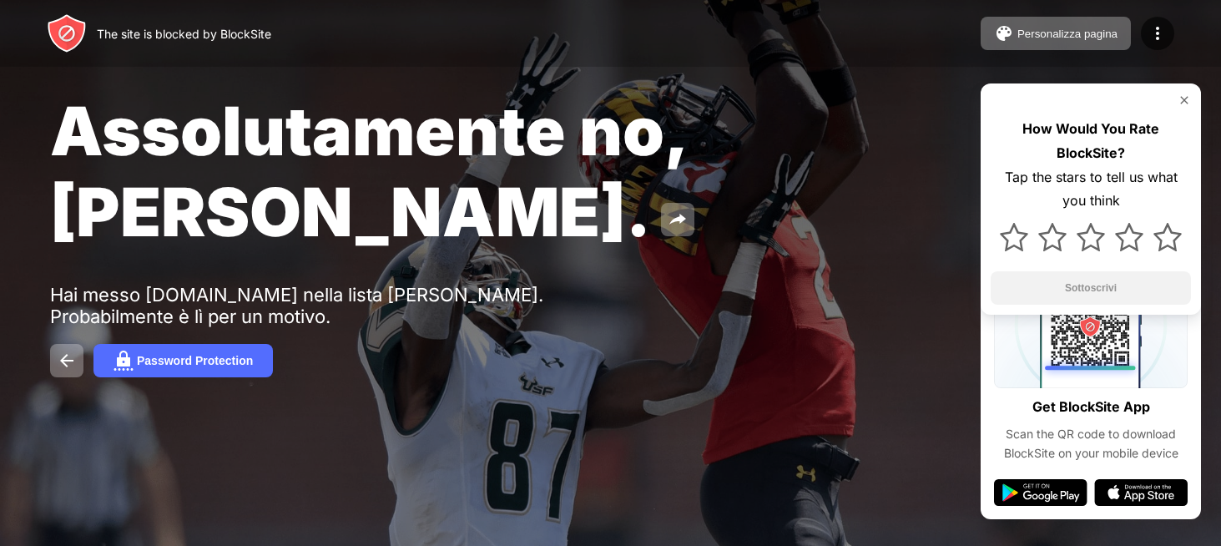  What do you see at coordinates (1157, 33) in the screenshot?
I see `img: menu-icon.svg` at bounding box center [1157, 33].